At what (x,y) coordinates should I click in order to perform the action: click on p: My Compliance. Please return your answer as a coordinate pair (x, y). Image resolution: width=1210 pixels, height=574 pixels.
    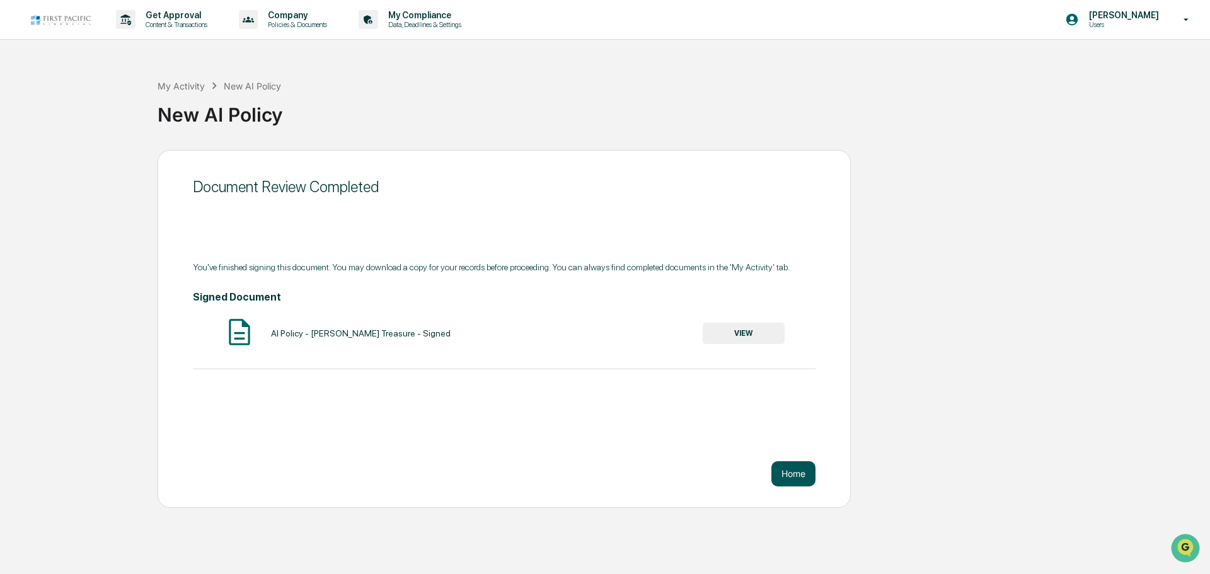
    Looking at the image, I should click on (423, 15).